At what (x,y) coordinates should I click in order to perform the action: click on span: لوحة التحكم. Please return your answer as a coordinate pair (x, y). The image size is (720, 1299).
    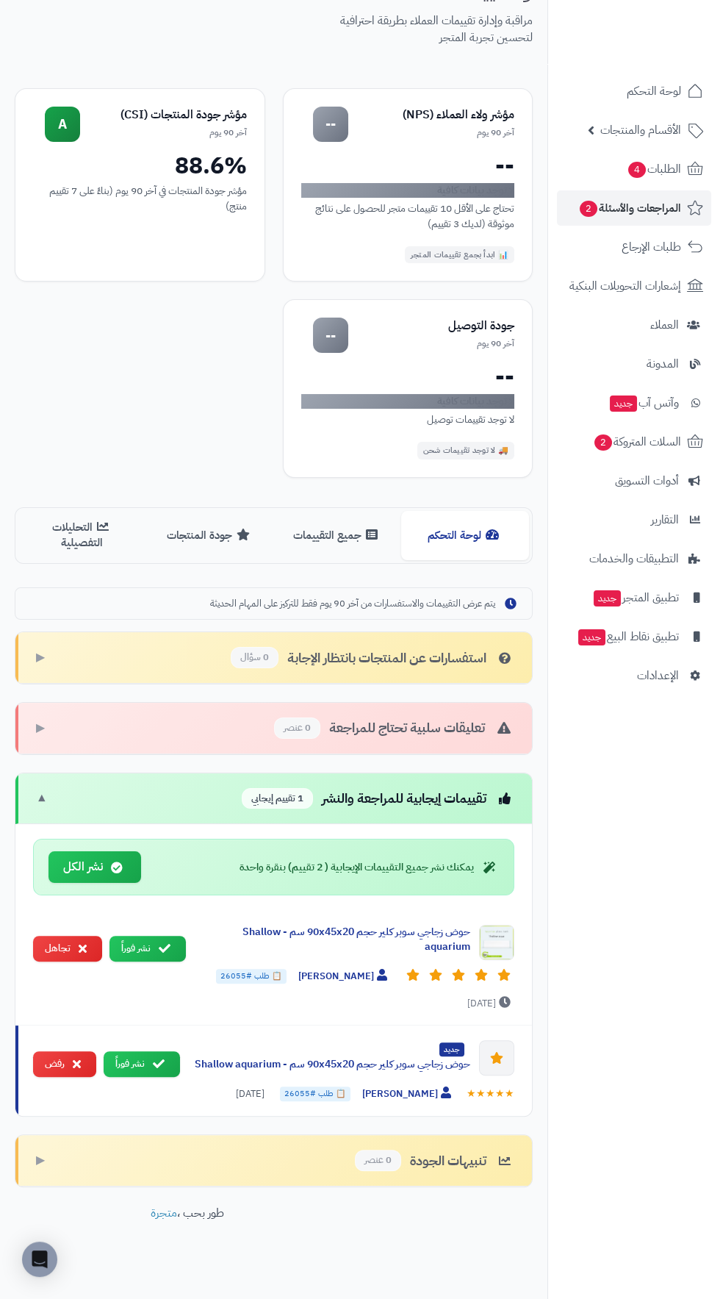
    Looking at the image, I should click on (654, 91).